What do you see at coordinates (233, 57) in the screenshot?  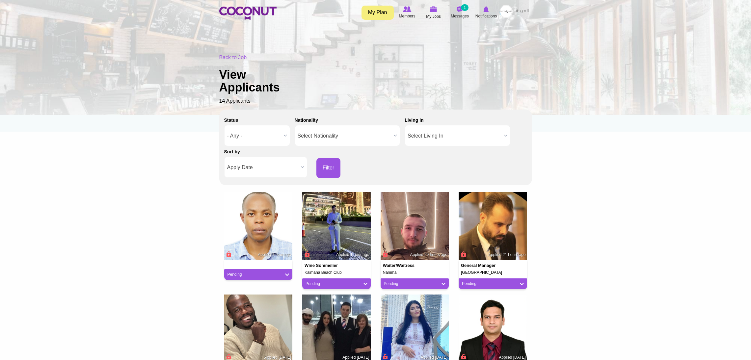 I see `a: Back to Job` at bounding box center [233, 57].